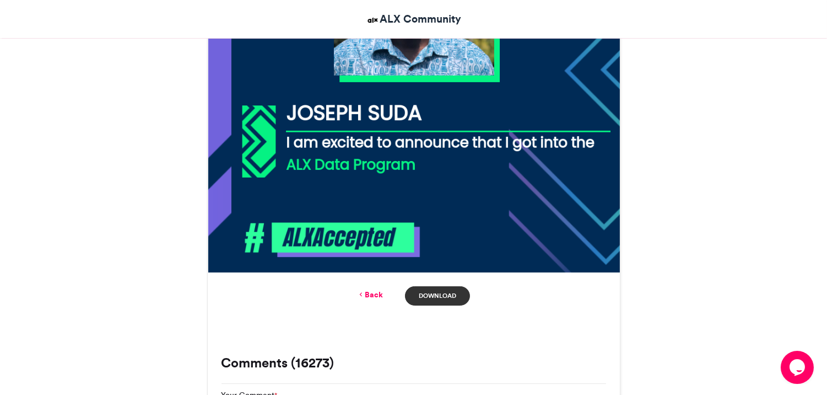  Describe the element at coordinates (413, 19) in the screenshot. I see `a: ALX Community` at that location.